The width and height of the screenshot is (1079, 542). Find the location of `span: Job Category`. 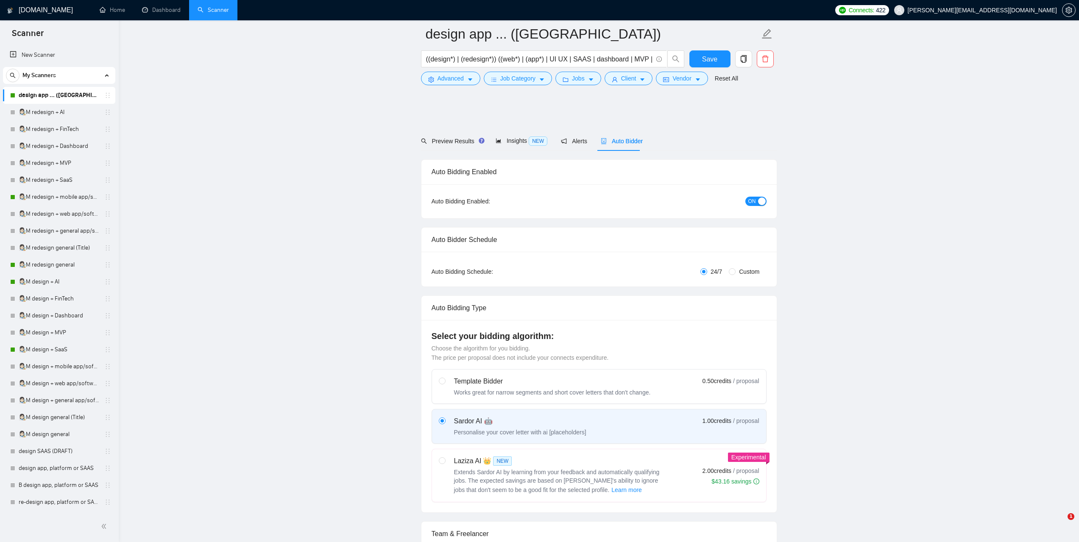

span: Job Category is located at coordinates (518, 78).